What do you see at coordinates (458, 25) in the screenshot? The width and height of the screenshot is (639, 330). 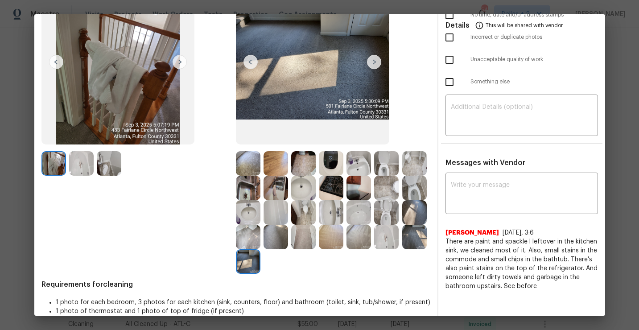 I see `span: Details` at bounding box center [458, 25].